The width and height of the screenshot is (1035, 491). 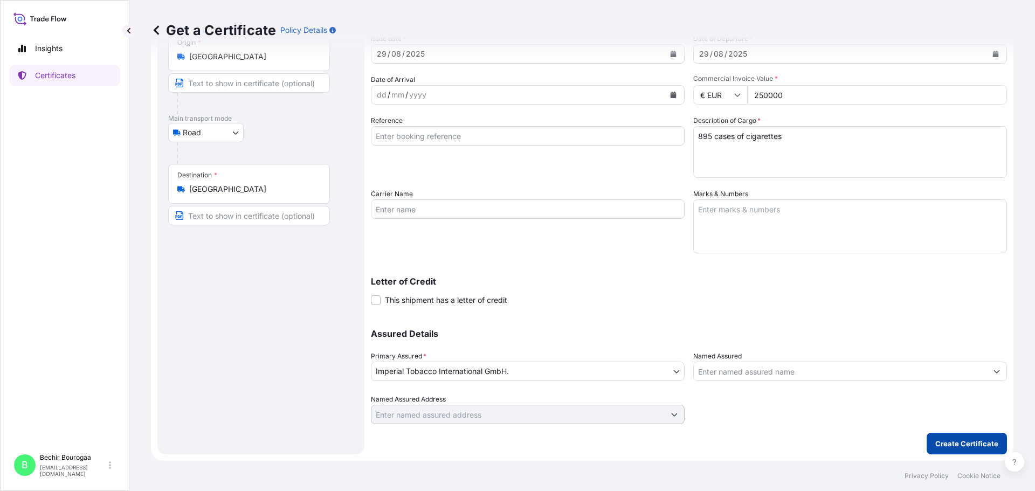 I want to click on input: Named Assured Address, so click(x=518, y=415).